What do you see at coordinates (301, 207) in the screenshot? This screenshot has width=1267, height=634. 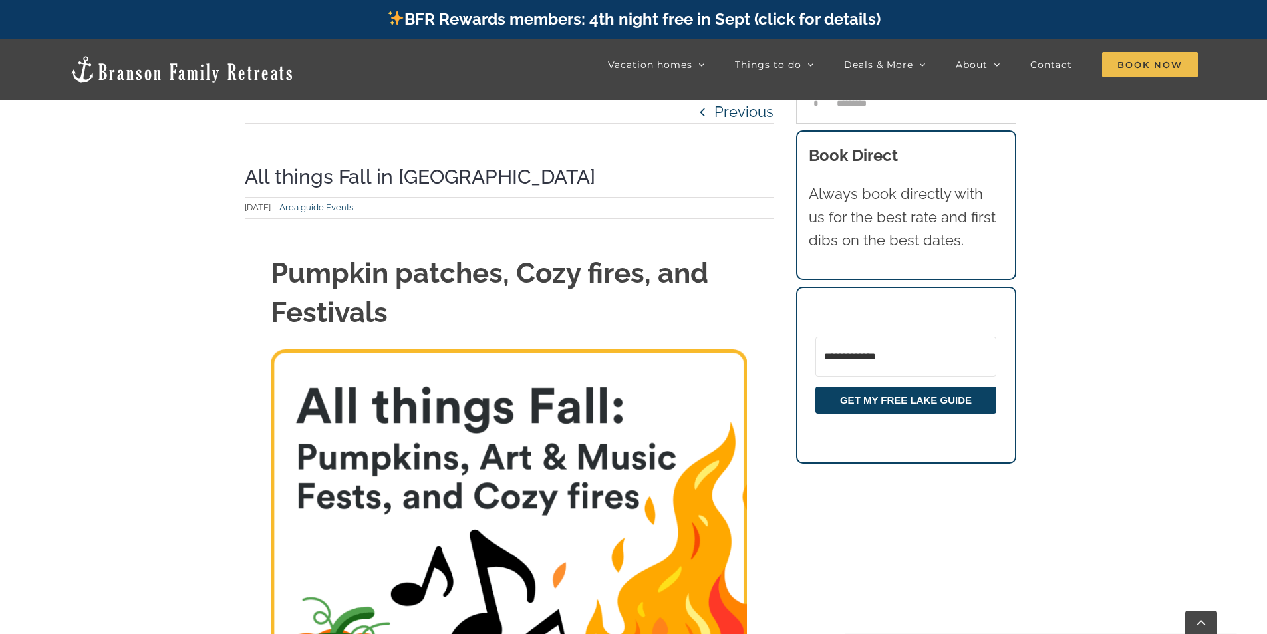 I see `a: Area guide` at bounding box center [301, 207].